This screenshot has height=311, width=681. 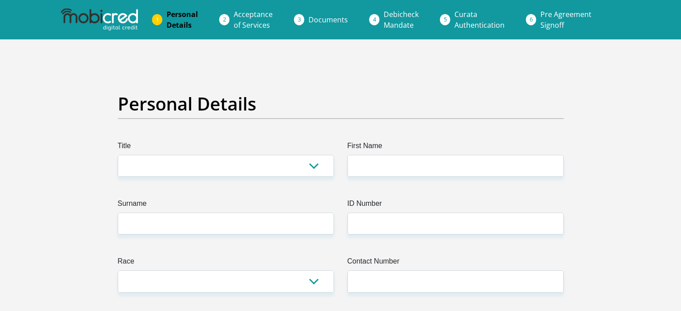 I want to click on input: Contact Number, so click(x=456, y=281).